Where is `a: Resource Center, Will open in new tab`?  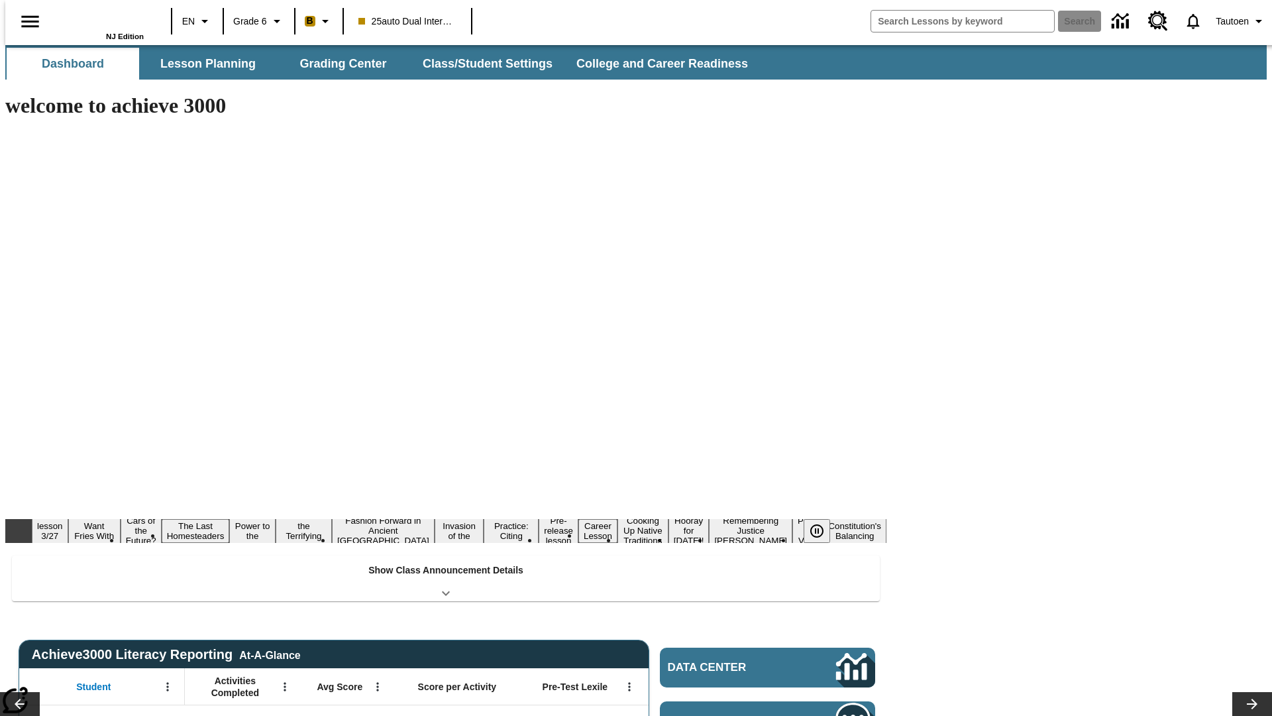
a: Resource Center, Will open in new tab is located at coordinates (1158, 21).